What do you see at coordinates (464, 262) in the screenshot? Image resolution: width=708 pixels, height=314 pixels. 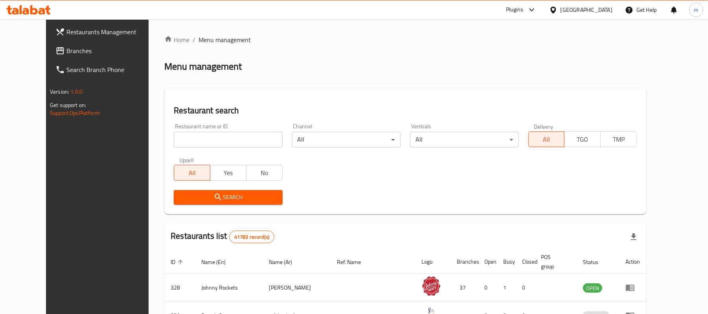 I see `th: Branches` at bounding box center [464, 262].